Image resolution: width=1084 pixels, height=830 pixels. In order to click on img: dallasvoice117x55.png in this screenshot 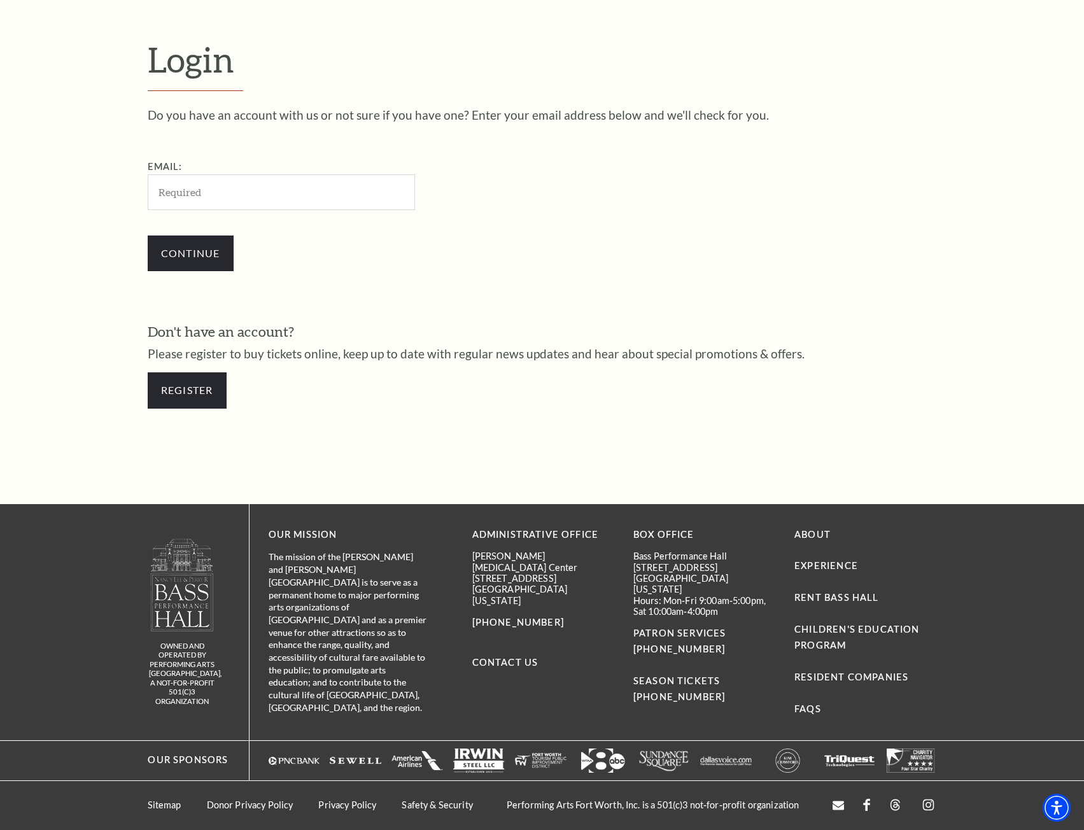, I will do `click(726, 761)`.